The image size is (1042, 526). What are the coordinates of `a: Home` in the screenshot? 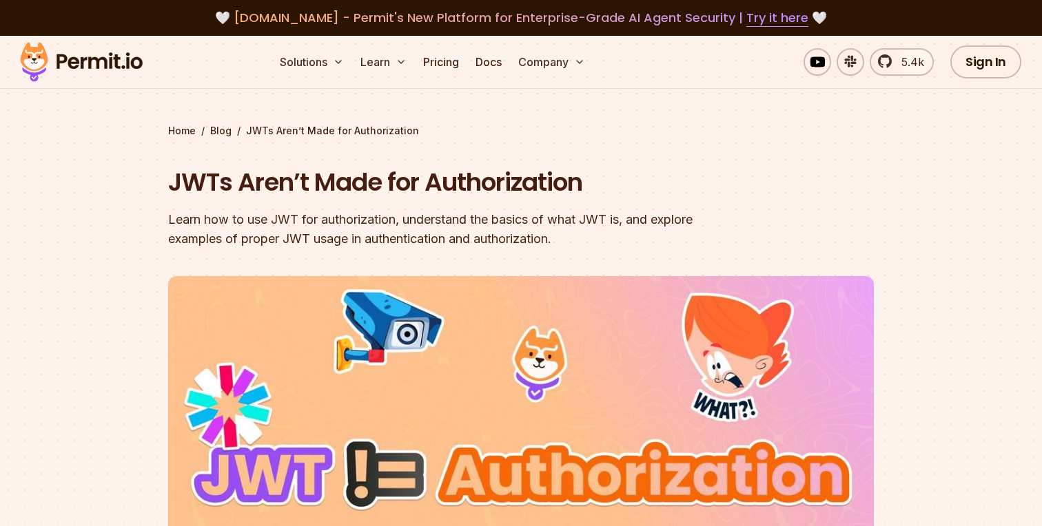 It's located at (182, 131).